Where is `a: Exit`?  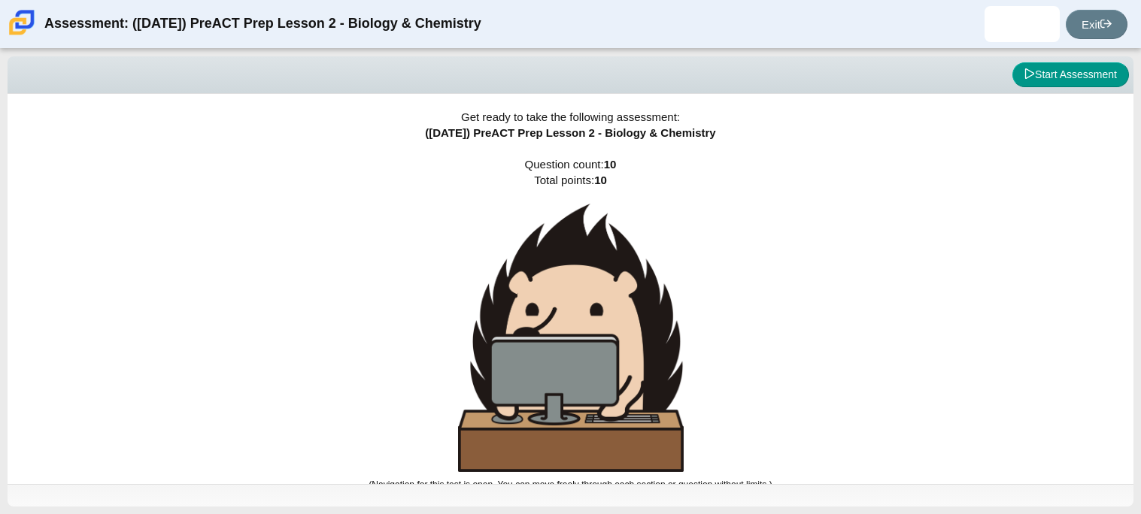
a: Exit is located at coordinates (1096, 24).